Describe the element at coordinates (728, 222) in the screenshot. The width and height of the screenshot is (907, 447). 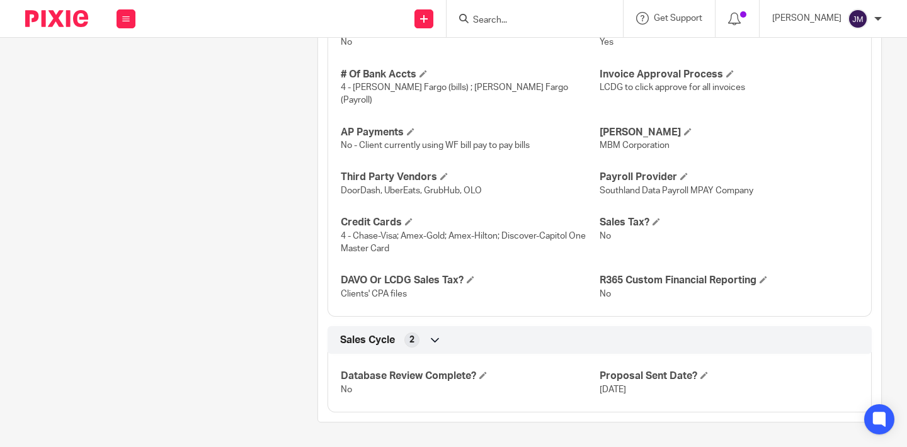
I see `h4: Sales Tax?` at that location.